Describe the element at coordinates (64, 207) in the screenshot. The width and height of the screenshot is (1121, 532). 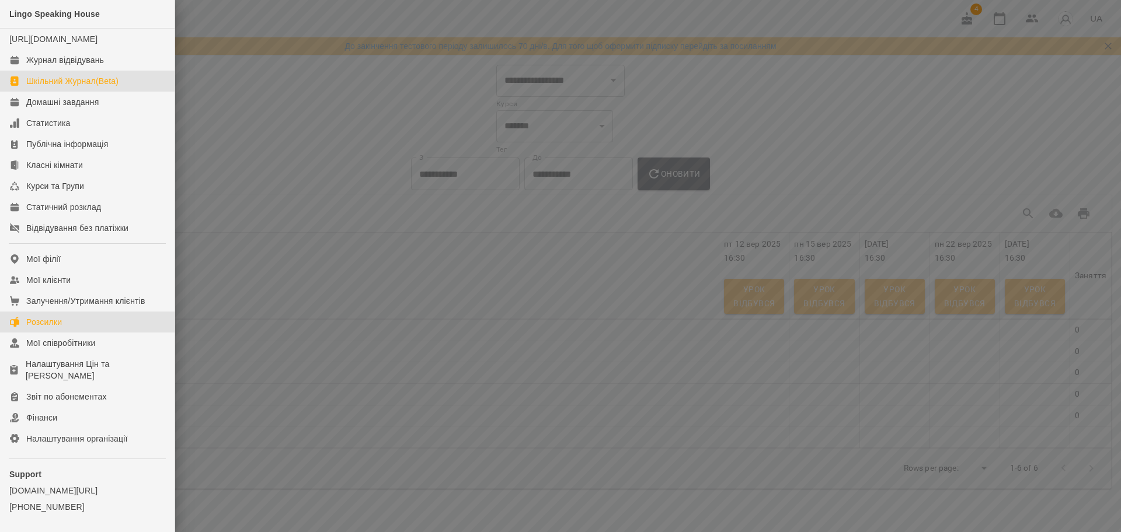
I see `div: Статичний розклад` at that location.